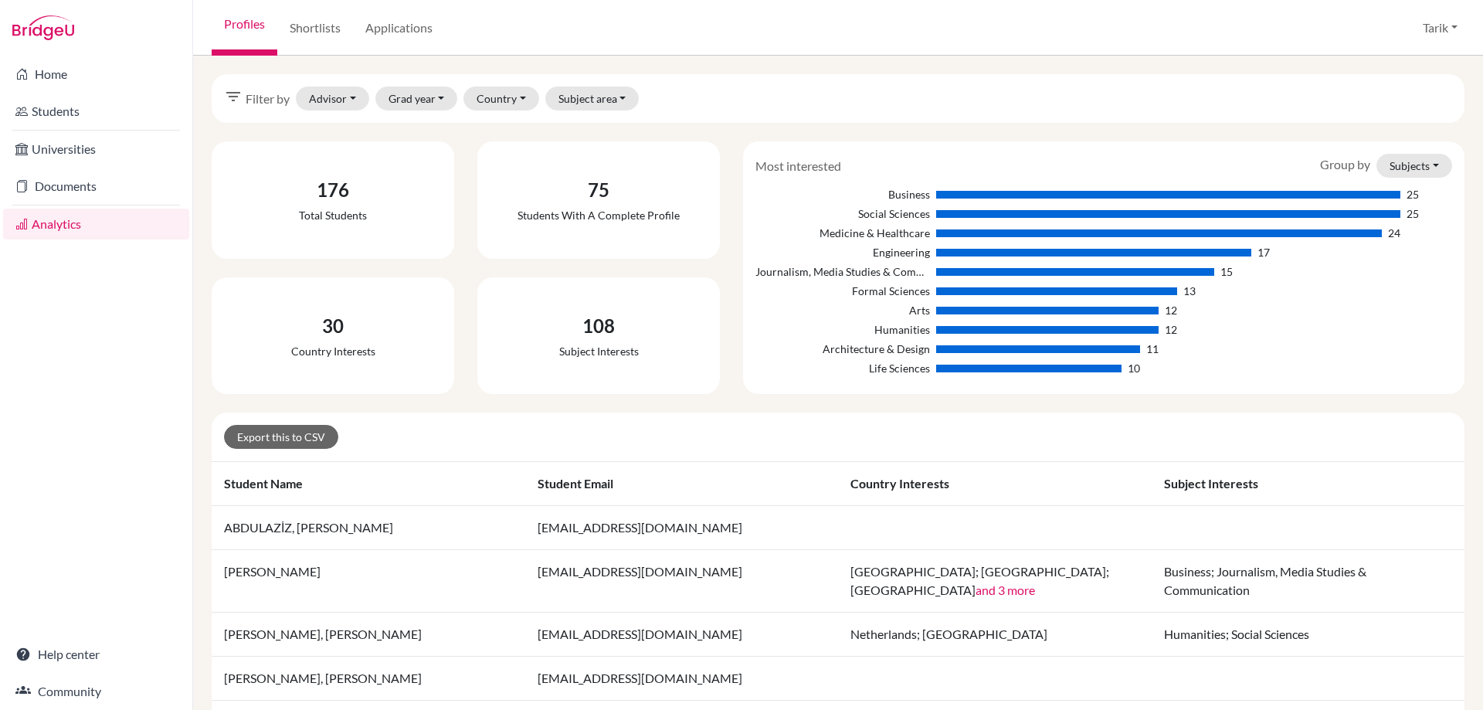 Image resolution: width=1483 pixels, height=710 pixels. I want to click on div: 11, so click(1153, 348).